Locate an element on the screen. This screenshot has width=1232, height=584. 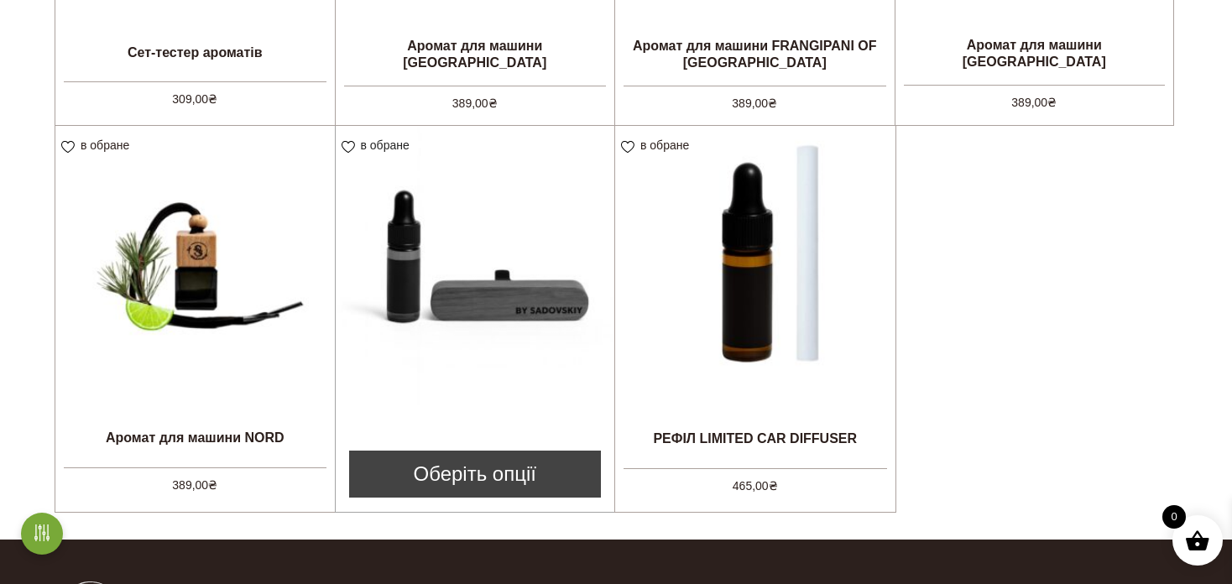
a: РЕФІЛ LIMITED CAR DIFFUSER 465,00₴ is located at coordinates (755, 311).